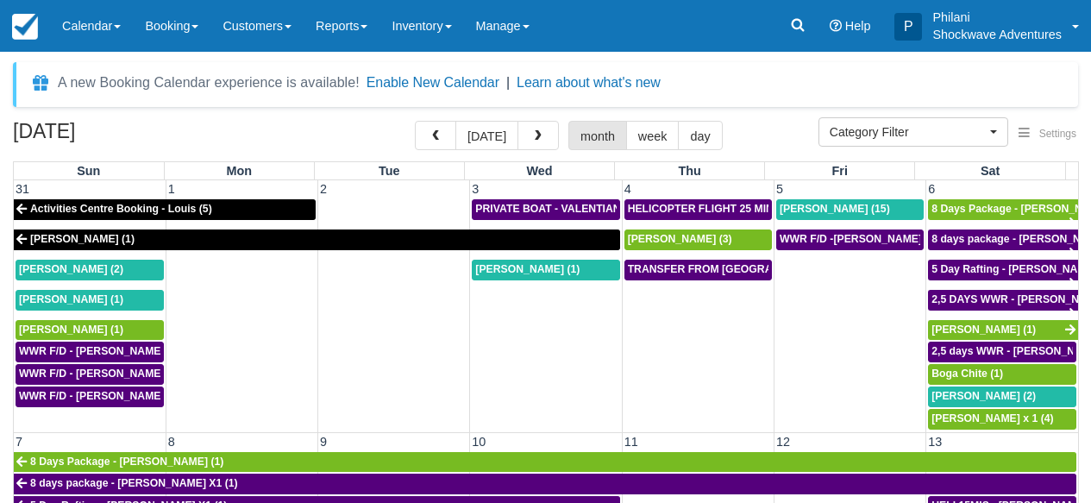 Image resolution: width=1091 pixels, height=503 pixels. Describe the element at coordinates (628, 189) in the screenshot. I see `span: 4` at that location.